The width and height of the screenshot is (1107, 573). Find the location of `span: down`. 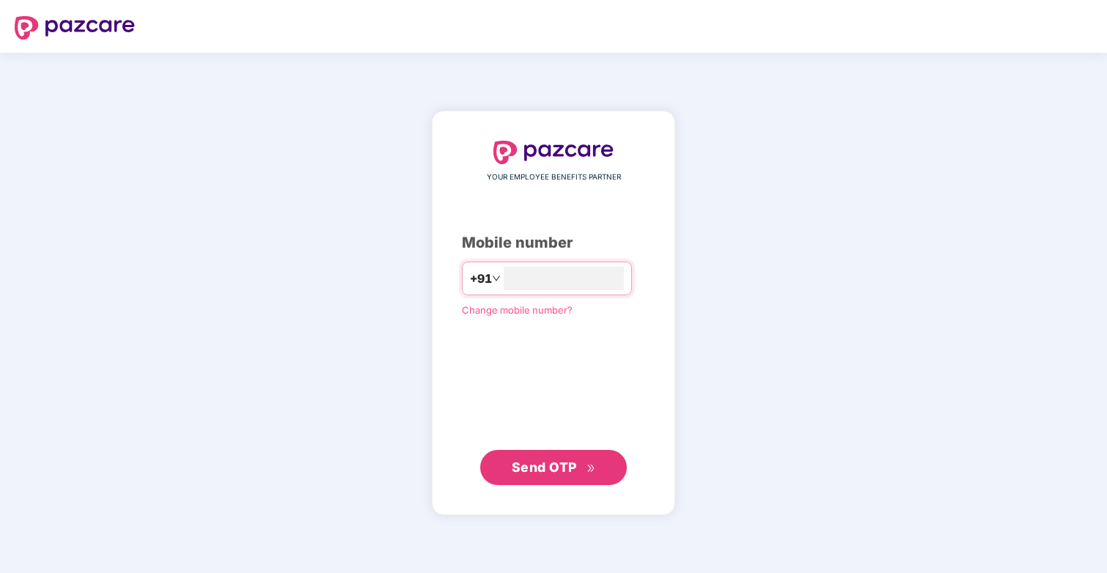

span: down is located at coordinates (496, 279).